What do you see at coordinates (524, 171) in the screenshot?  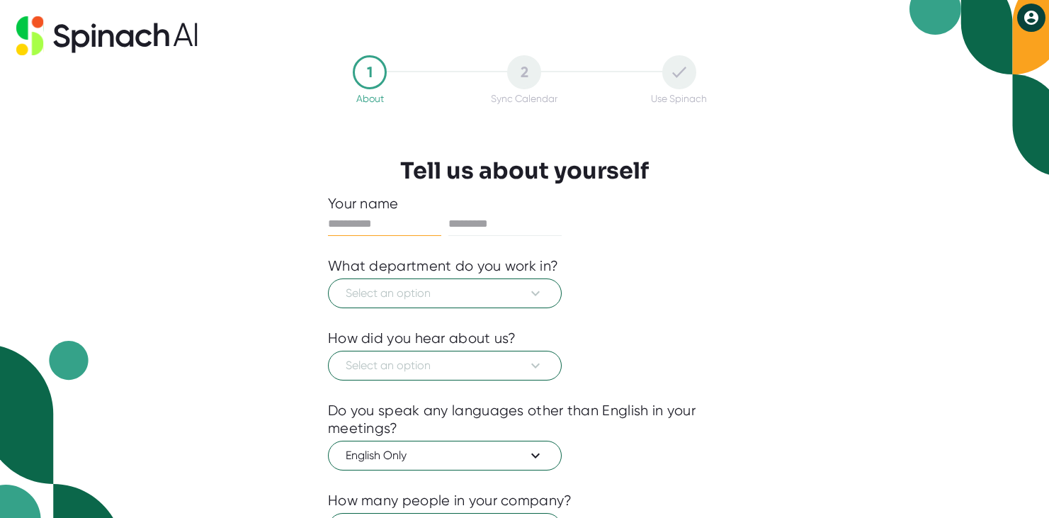 I see `h3: Tell us about yourself` at bounding box center [524, 171].